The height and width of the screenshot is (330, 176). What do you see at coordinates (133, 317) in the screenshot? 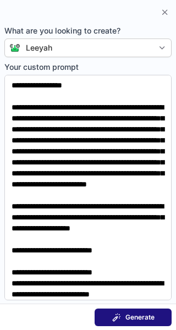
I see `button: Generate` at bounding box center [133, 317].